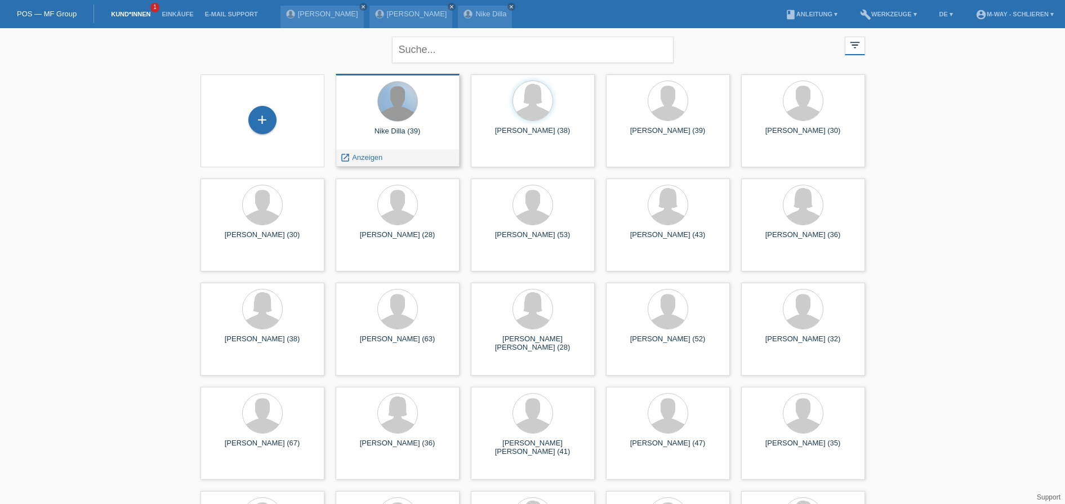 Image resolution: width=1065 pixels, height=504 pixels. I want to click on a: account_circlem-way - Schlieren ▾, so click(1014, 14).